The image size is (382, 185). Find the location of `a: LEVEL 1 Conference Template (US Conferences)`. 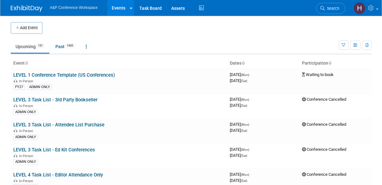

a: LEVEL 1 Conference Template (US Conferences) is located at coordinates (64, 75).